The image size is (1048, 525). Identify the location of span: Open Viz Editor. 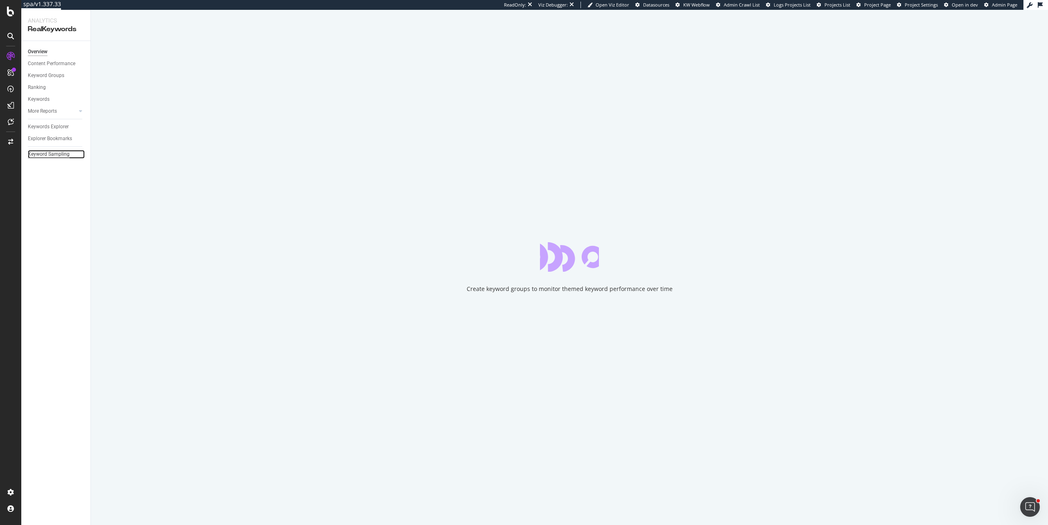
(613, 5).